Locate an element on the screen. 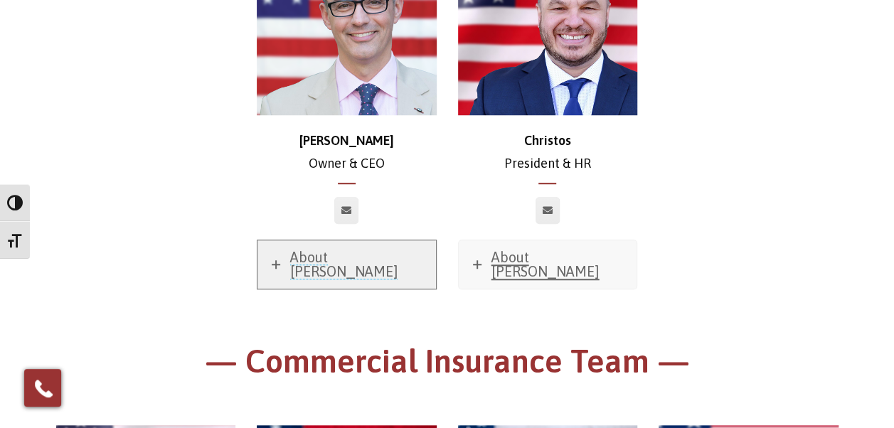 The height and width of the screenshot is (428, 894). strong: Christos is located at coordinates (547, 140).